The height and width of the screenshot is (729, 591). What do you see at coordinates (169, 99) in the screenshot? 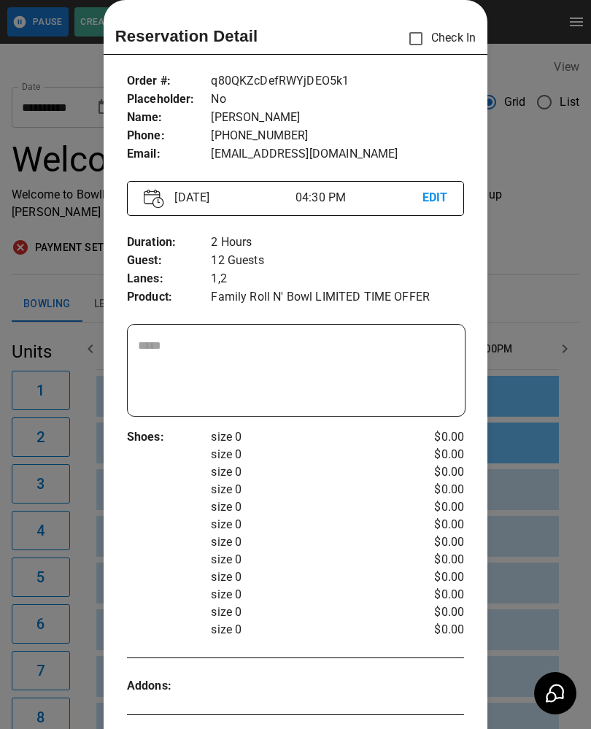
I see `p: Placeholder :` at bounding box center [169, 99].